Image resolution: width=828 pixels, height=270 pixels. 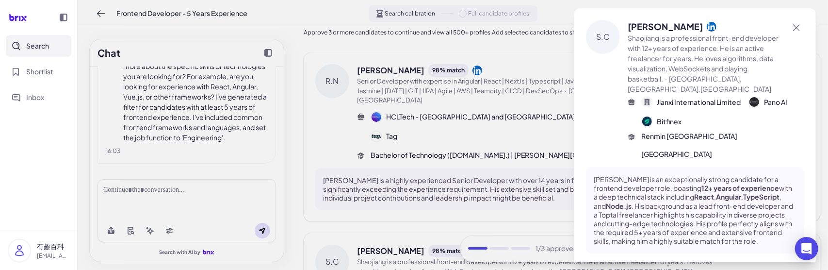 What do you see at coordinates (35, 97) in the screenshot?
I see `span: Inbox` at bounding box center [35, 97].